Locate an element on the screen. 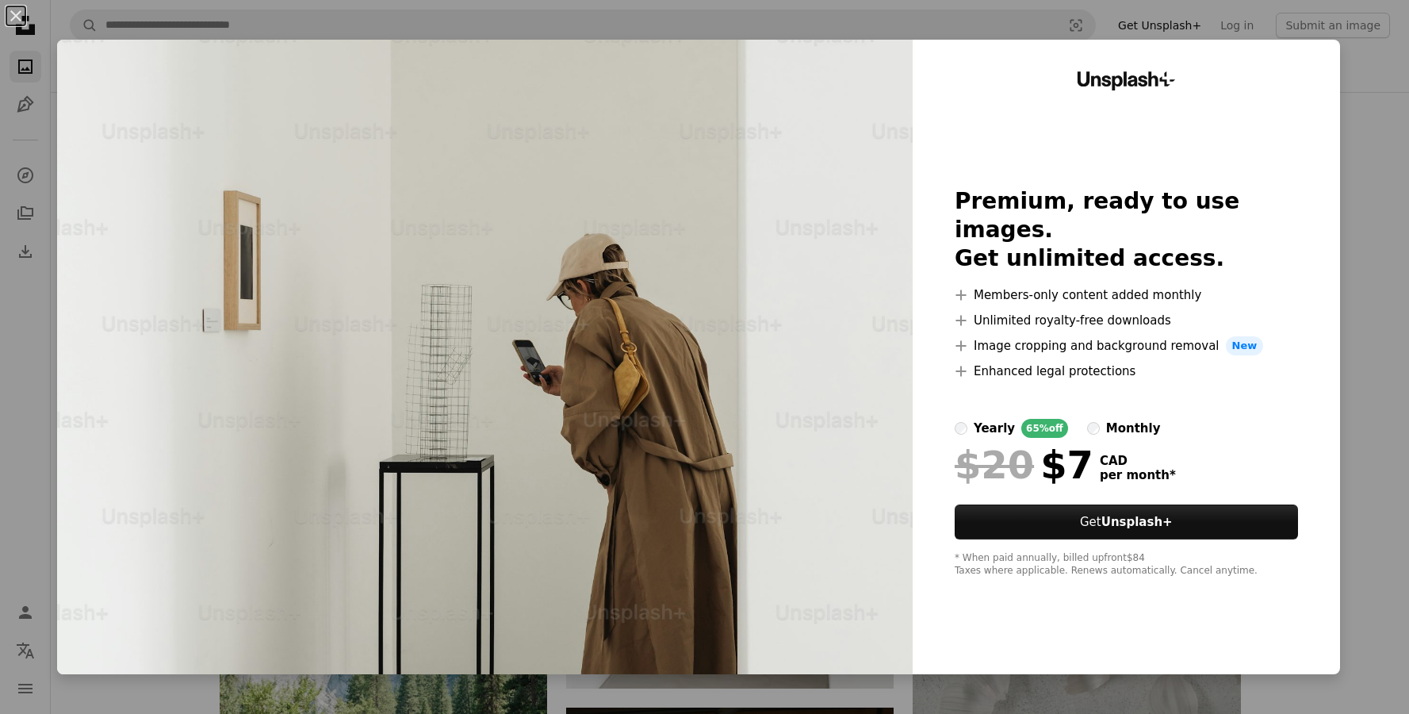  span: $20 is located at coordinates (994, 465).